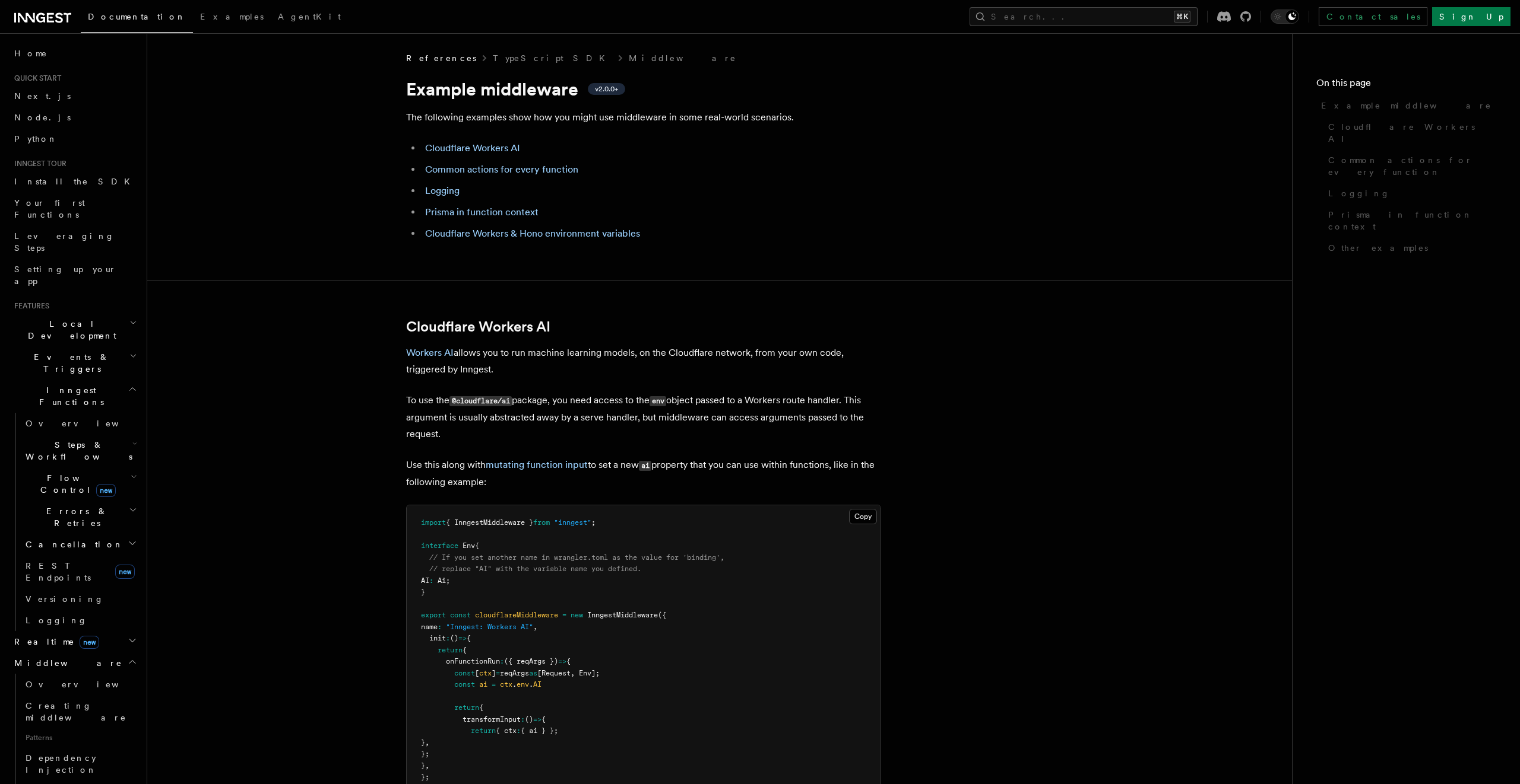  I want to click on a: Install the SDK, so click(74, 182).